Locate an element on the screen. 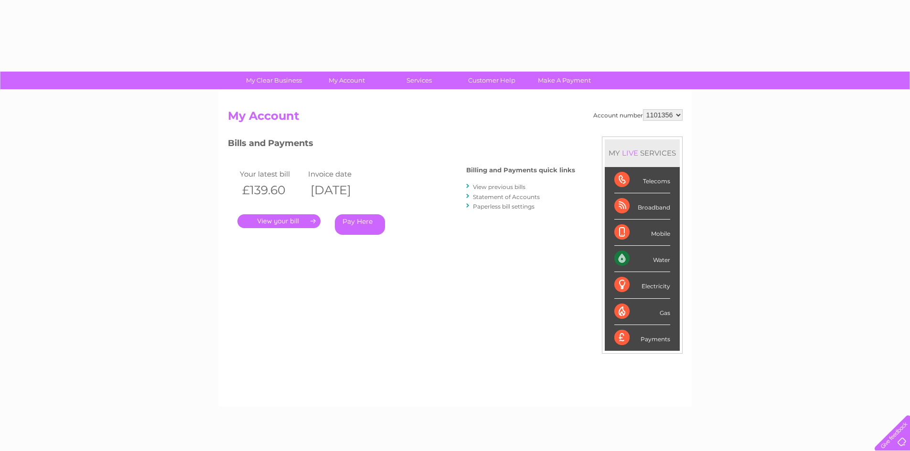 Image resolution: width=910 pixels, height=451 pixels. div: Telecoms is located at coordinates (642, 180).